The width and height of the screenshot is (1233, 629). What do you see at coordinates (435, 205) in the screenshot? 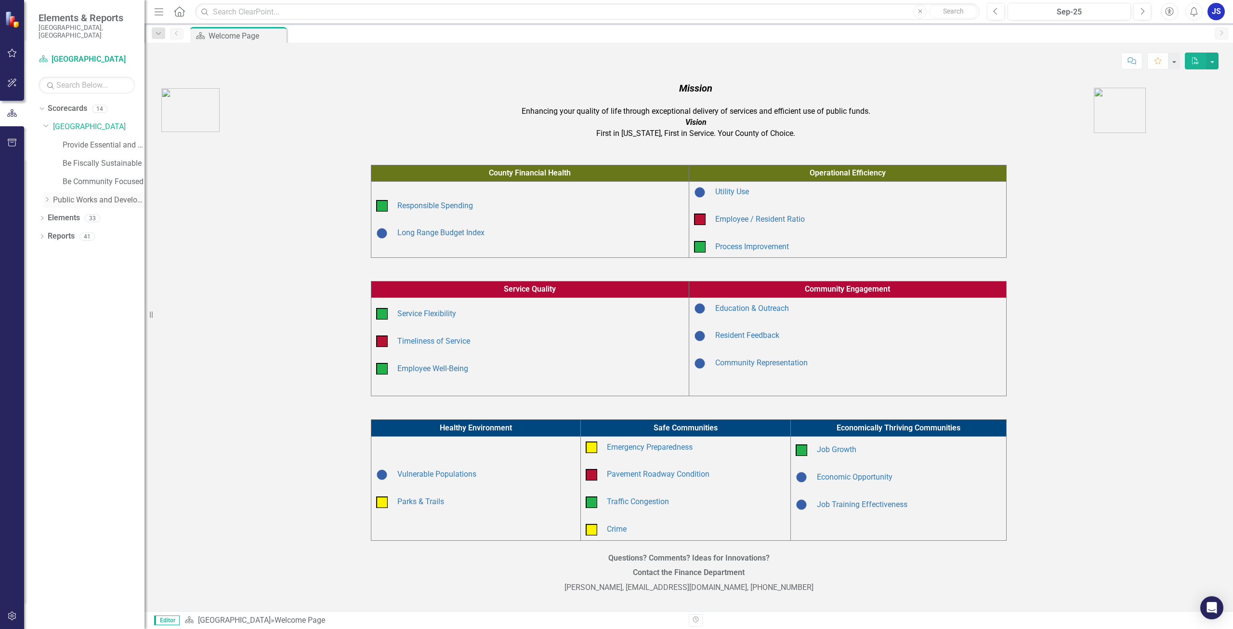
I see `a: Responsible Spending` at bounding box center [435, 205].